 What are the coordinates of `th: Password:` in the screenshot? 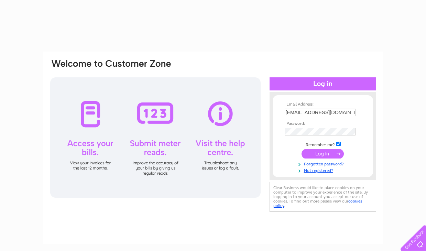 It's located at (323, 124).